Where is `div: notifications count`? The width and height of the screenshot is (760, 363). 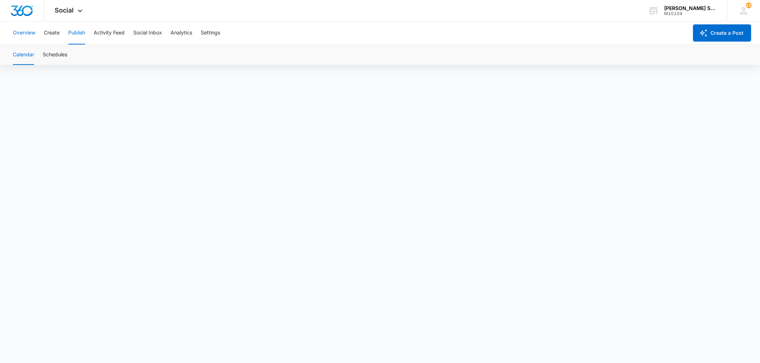 div: notifications count is located at coordinates (749, 5).